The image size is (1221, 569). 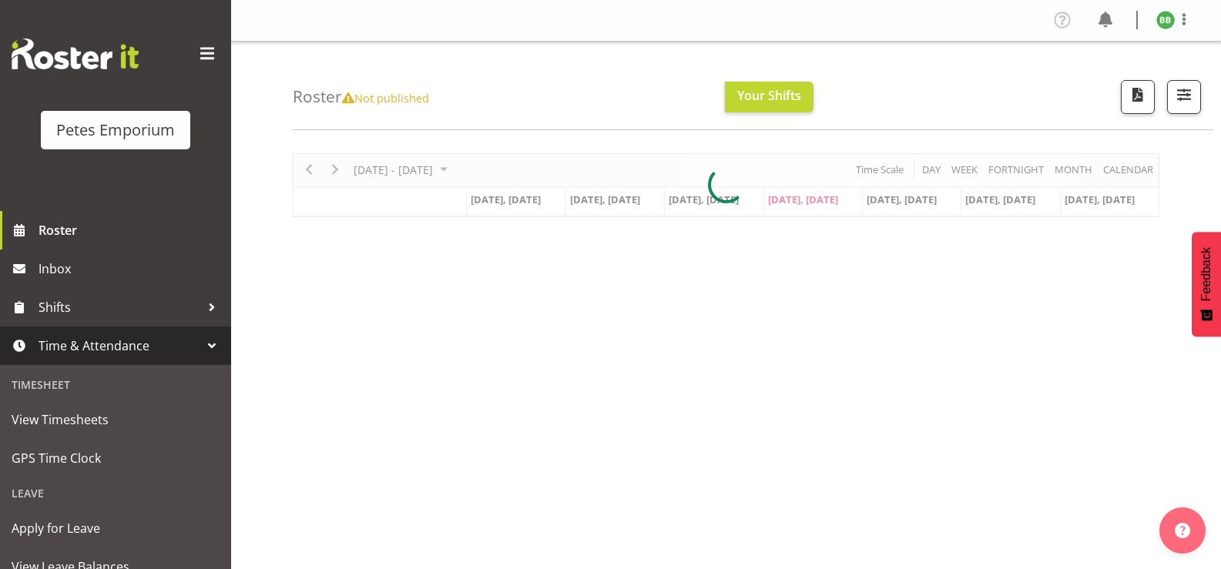 What do you see at coordinates (119, 307) in the screenshot?
I see `span: Shifts` at bounding box center [119, 307].